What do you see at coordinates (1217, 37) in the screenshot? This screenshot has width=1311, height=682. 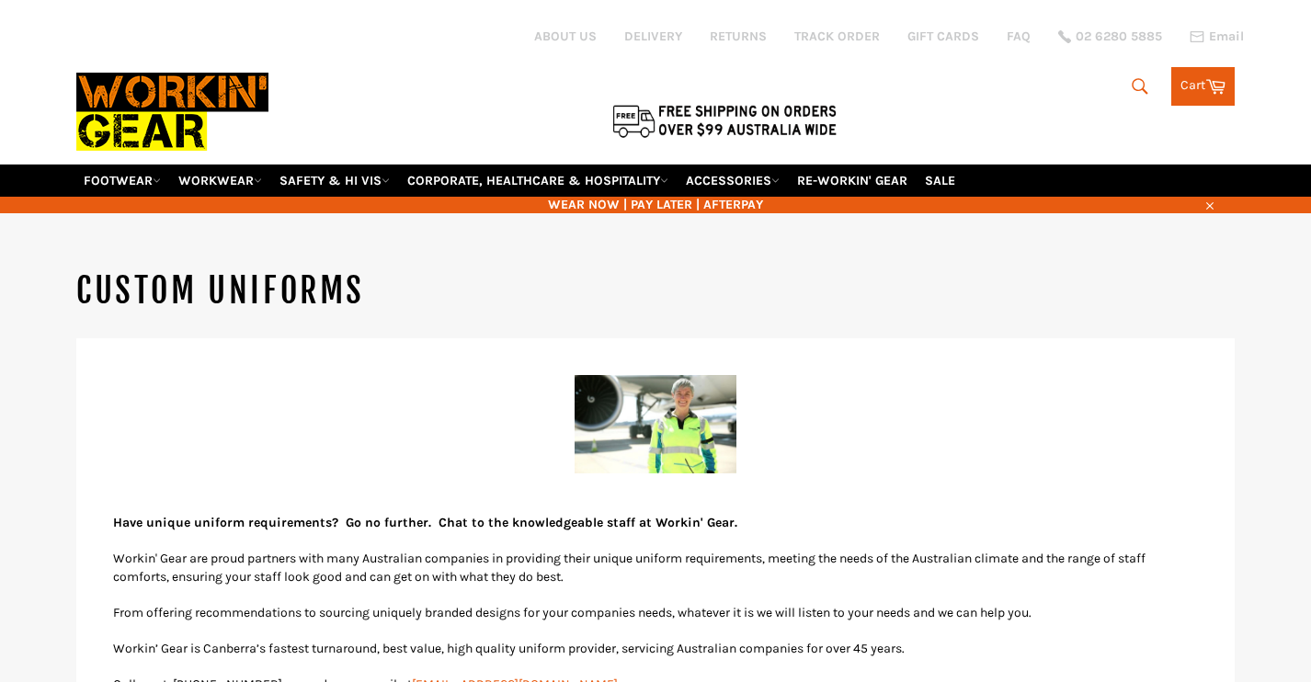 I see `a: Email` at bounding box center [1217, 37].